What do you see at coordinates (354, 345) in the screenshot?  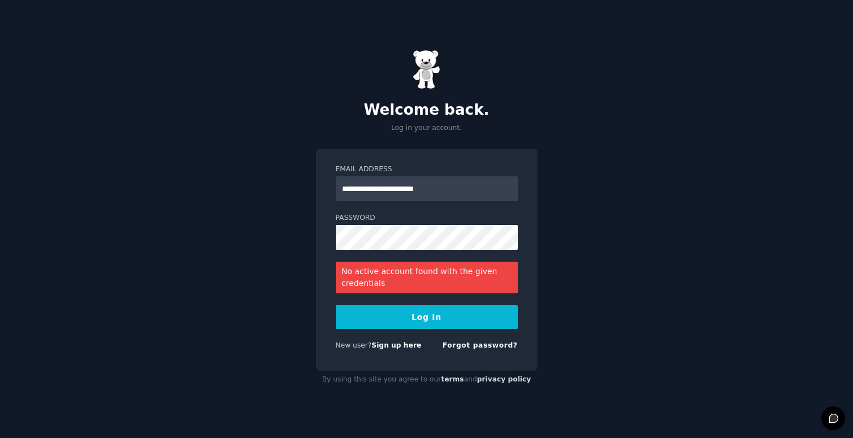 I see `span: New user?` at bounding box center [354, 345].